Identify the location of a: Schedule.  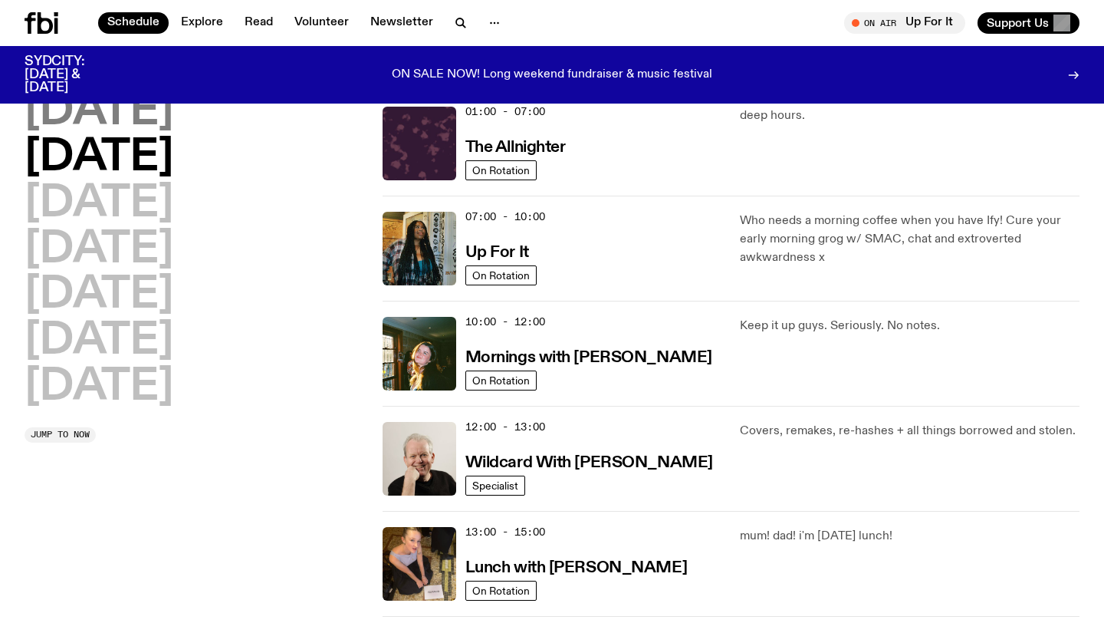
(133, 23).